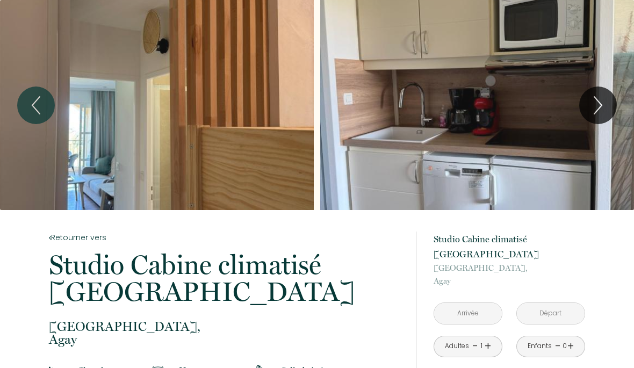 The width and height of the screenshot is (634, 368). Describe the element at coordinates (598, 105) in the screenshot. I see `button: Next` at that location.